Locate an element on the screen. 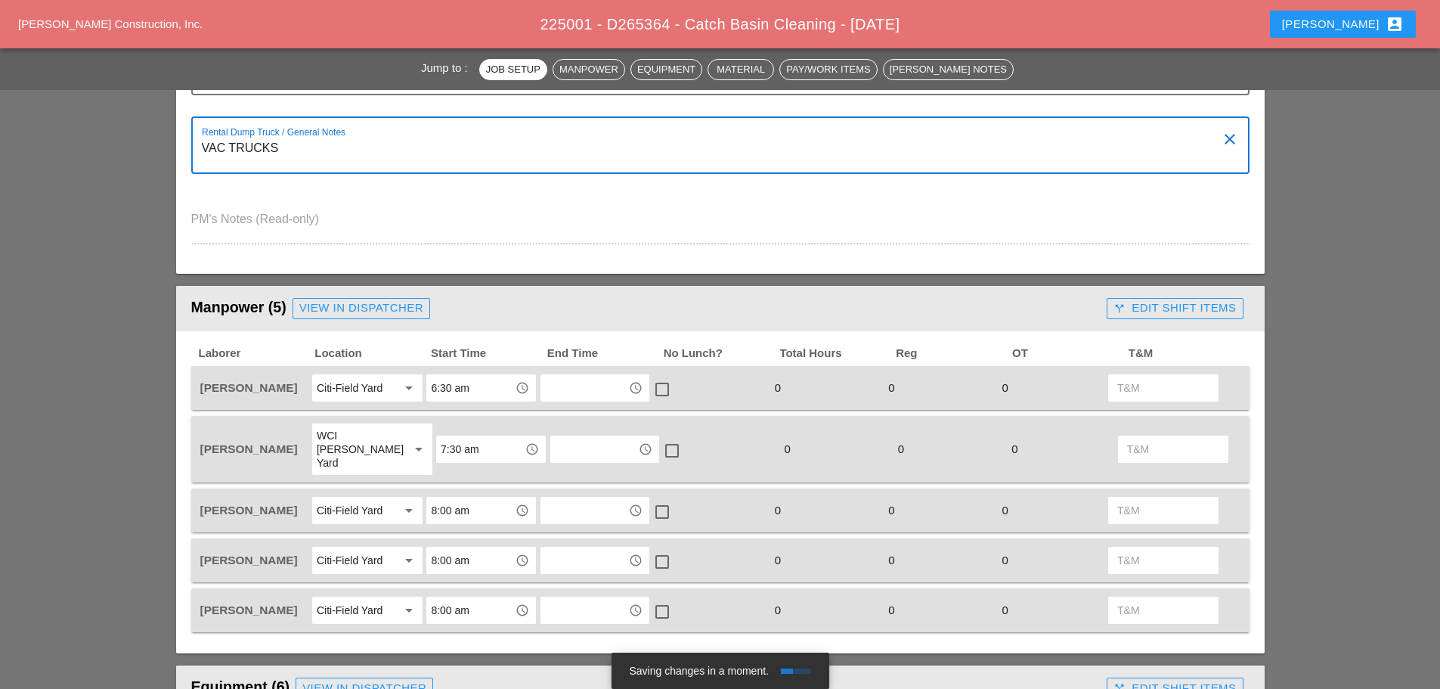 This screenshot has height=689, width=1440. button: Pay/Work Items is located at coordinates (828, 70).